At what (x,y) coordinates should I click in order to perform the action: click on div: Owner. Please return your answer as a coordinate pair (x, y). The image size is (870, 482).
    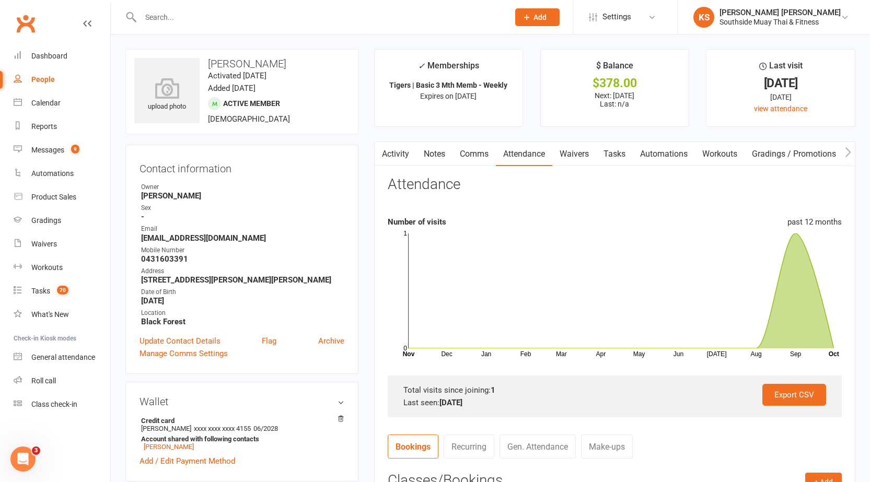
    Looking at the image, I should click on (242, 187).